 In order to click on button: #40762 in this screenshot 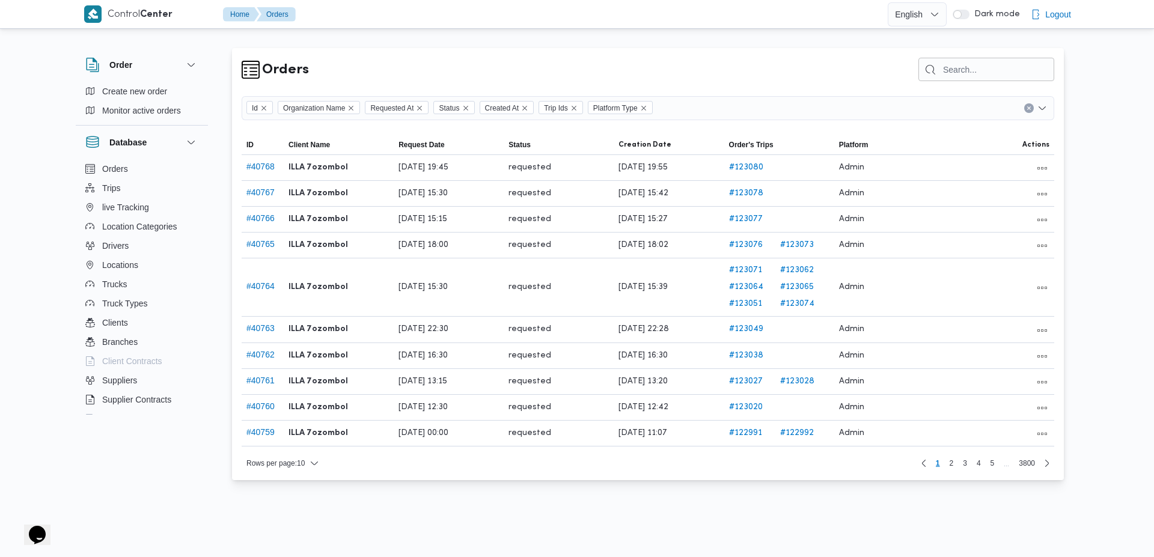, I will do `click(260, 354)`.